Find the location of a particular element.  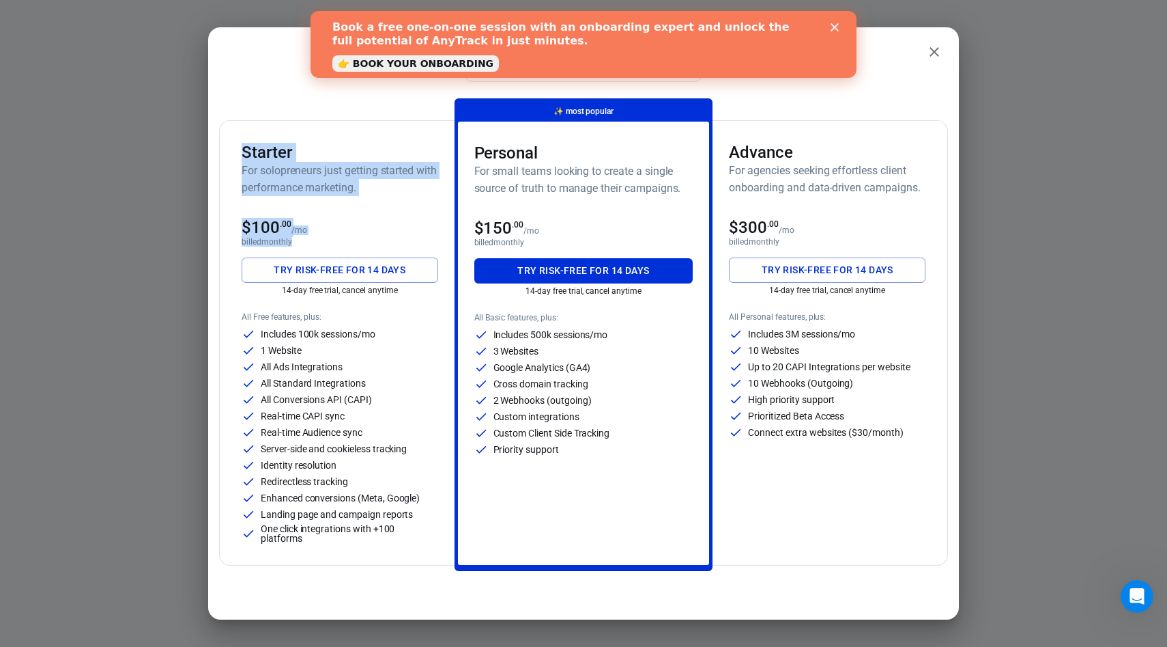

h6: For solopreneurs just getting started with performance marketing. is located at coordinates (340, 179).